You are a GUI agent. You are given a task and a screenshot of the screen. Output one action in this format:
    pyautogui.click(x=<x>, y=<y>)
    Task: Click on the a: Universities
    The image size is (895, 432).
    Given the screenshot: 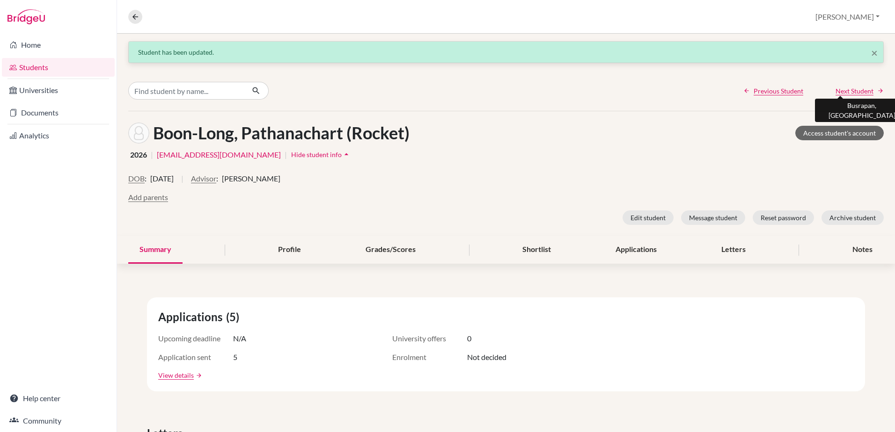 What is the action you would take?
    pyautogui.click(x=58, y=90)
    